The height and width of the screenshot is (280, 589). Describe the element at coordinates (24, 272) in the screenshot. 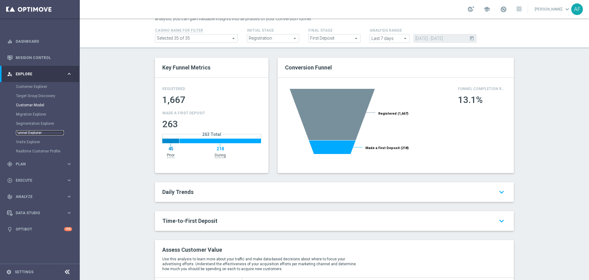

I see `a: Settings` at that location.